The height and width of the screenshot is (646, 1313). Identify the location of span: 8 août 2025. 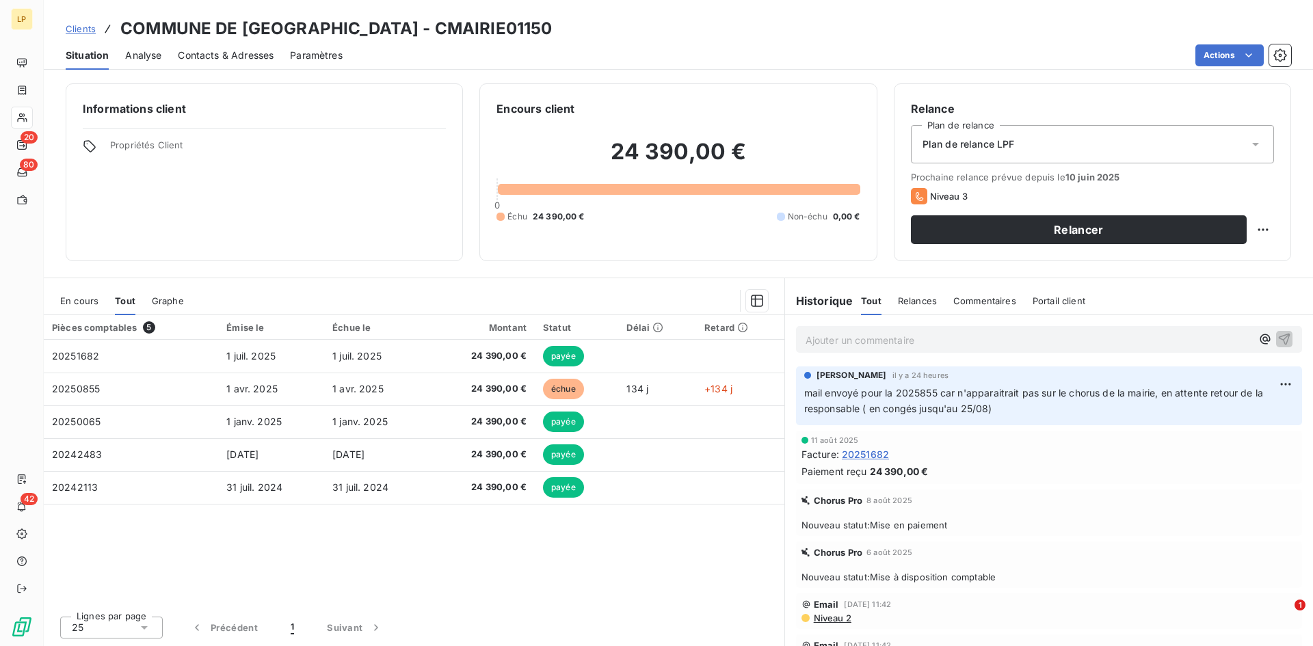
(889, 501).